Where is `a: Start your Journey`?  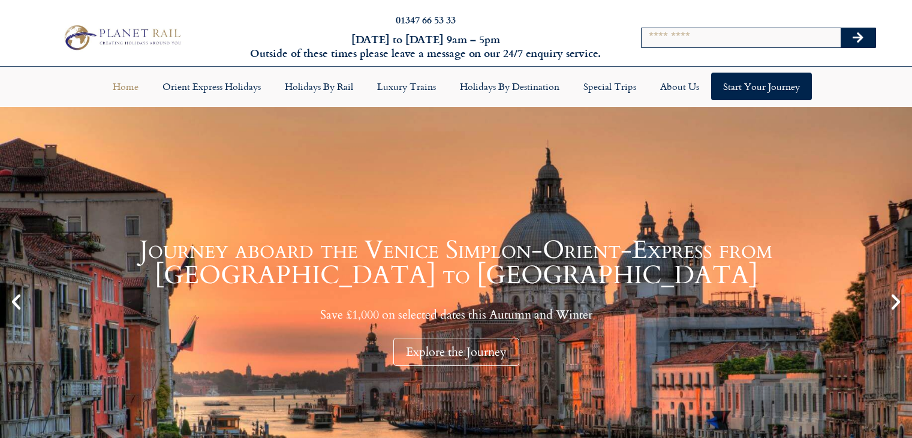
a: Start your Journey is located at coordinates (761, 86).